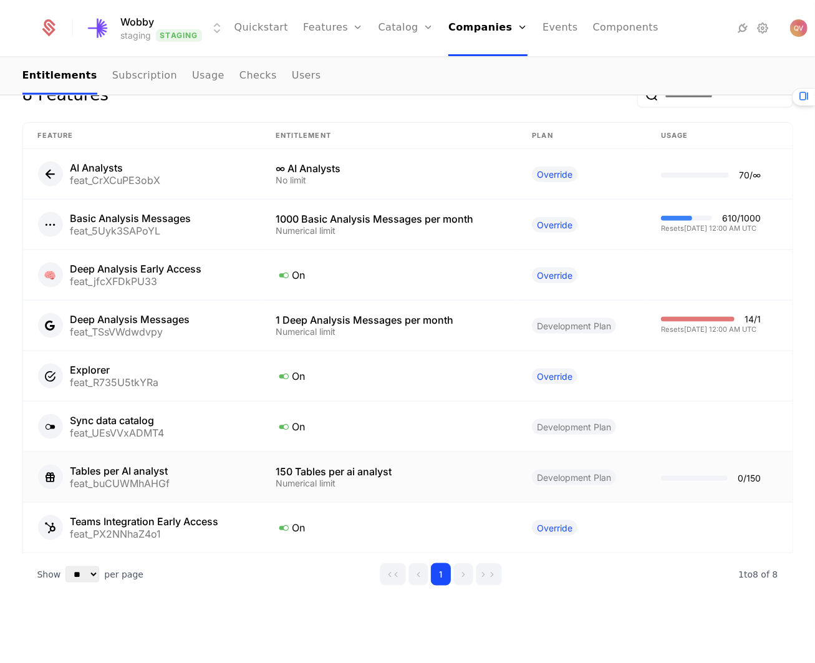 The image size is (815, 663). What do you see at coordinates (145, 522) in the screenshot?
I see `div: Teams Integration Early Access` at bounding box center [145, 522].